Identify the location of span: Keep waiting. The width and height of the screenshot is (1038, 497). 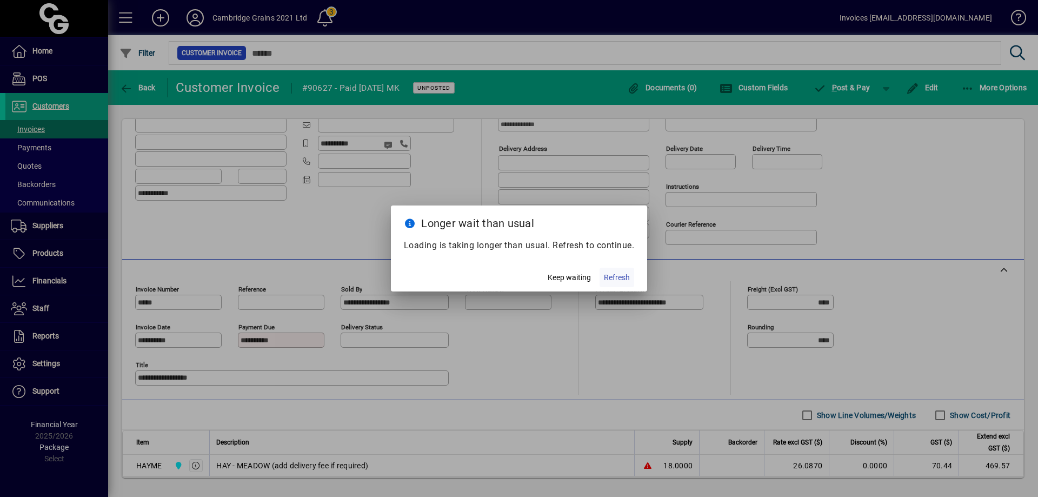
(569, 277).